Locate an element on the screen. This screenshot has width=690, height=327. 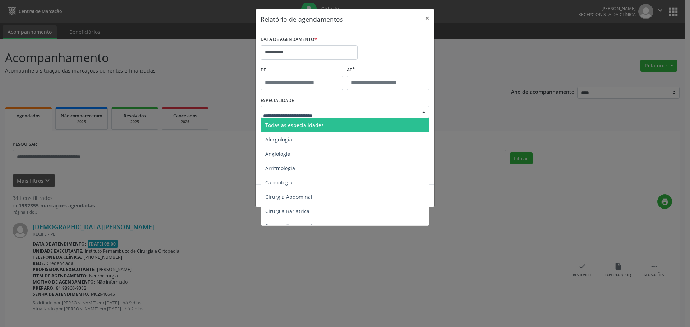
h5: Relatório de agendamentos is located at coordinates (302, 19).